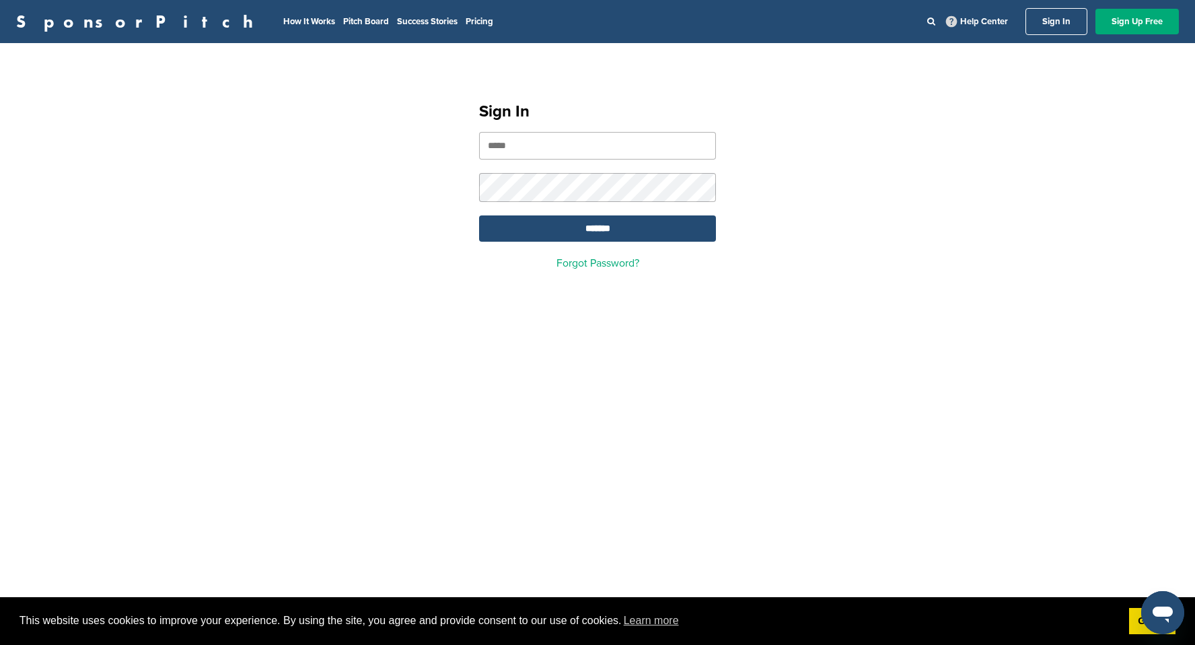 This screenshot has height=645, width=1195. I want to click on a: How It Works, so click(309, 22).